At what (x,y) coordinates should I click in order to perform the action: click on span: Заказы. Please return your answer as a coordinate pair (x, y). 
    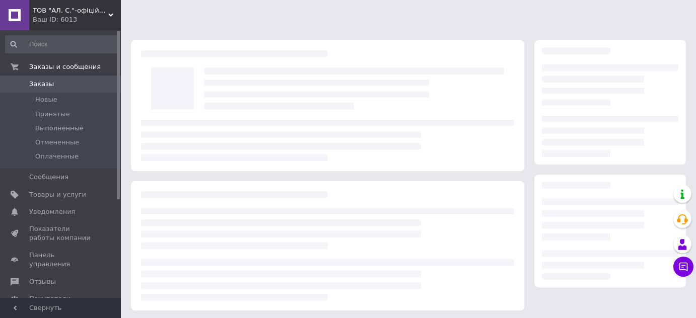
    Looking at the image, I should click on (41, 84).